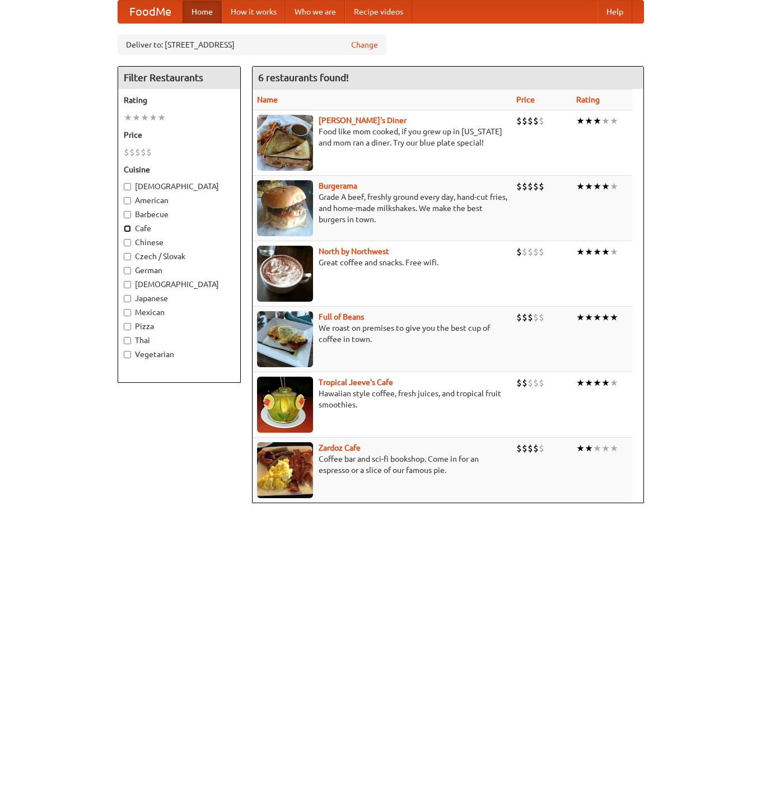 This screenshot has width=761, height=792. Describe the element at coordinates (179, 78) in the screenshot. I see `h4: Filter Restaurants` at that location.